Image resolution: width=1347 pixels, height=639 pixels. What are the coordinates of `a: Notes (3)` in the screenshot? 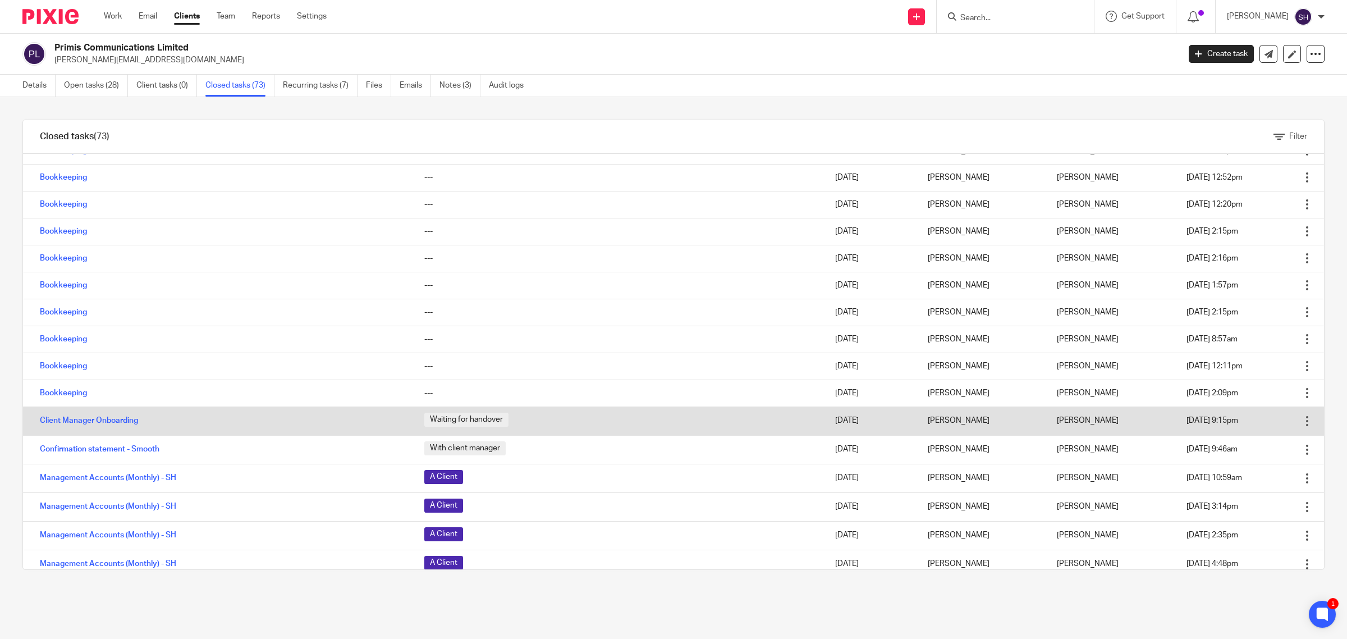 It's located at (460, 85).